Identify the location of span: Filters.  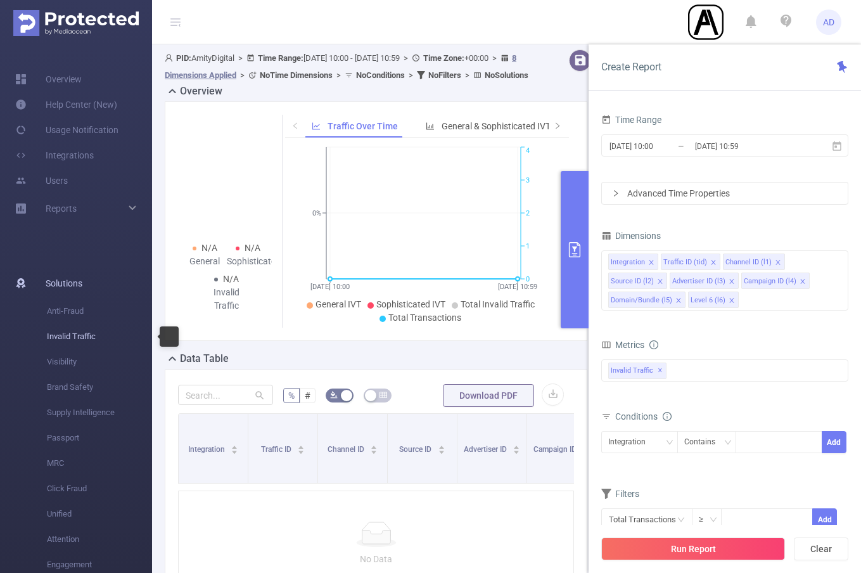
(620, 494).